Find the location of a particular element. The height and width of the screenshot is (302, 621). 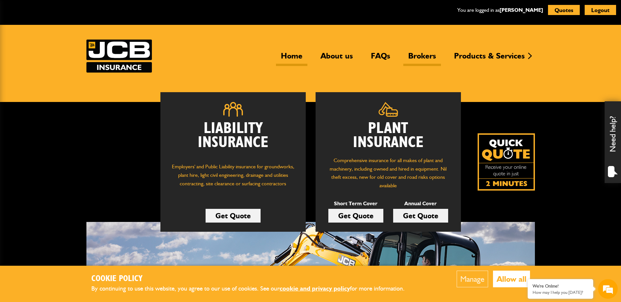

h2: Liability Insurance is located at coordinates (233, 139).